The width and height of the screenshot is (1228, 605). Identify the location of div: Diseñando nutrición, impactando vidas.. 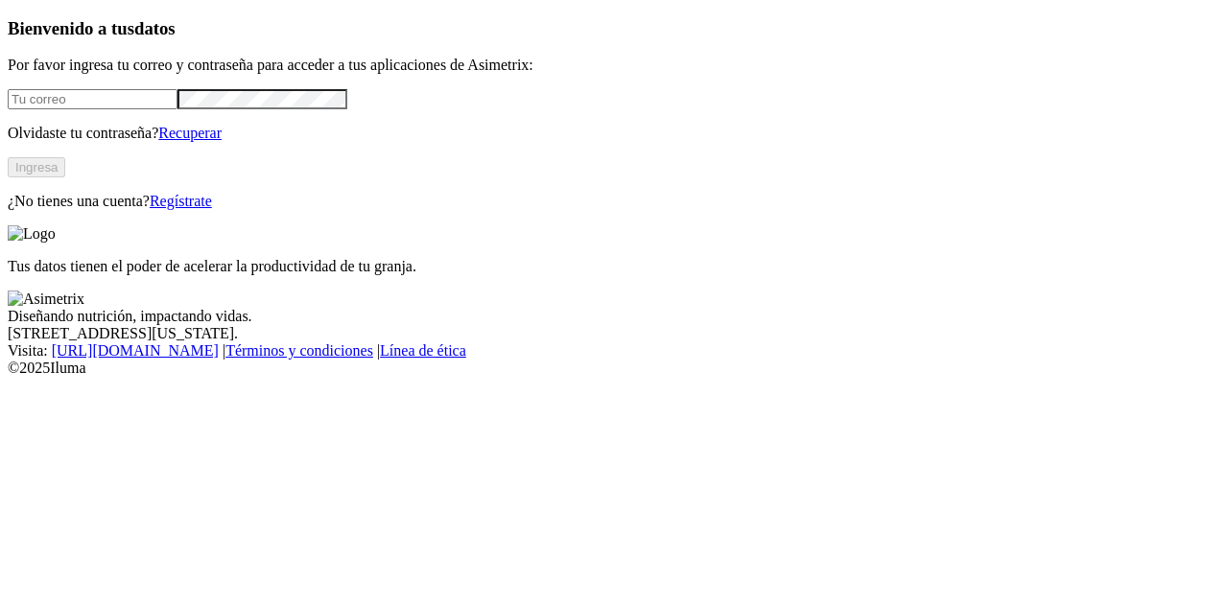
(614, 317).